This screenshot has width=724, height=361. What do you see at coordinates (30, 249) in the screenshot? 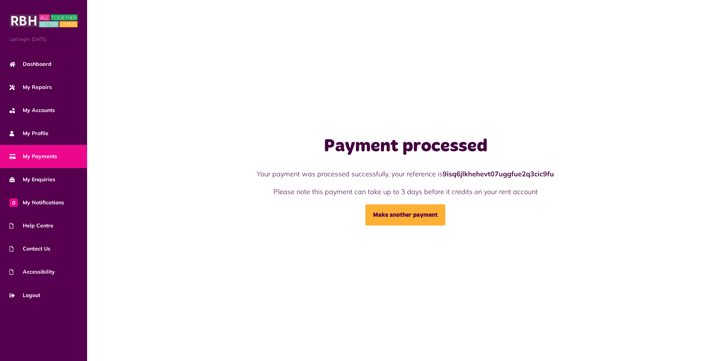
I see `span: Contact Us` at bounding box center [30, 249].